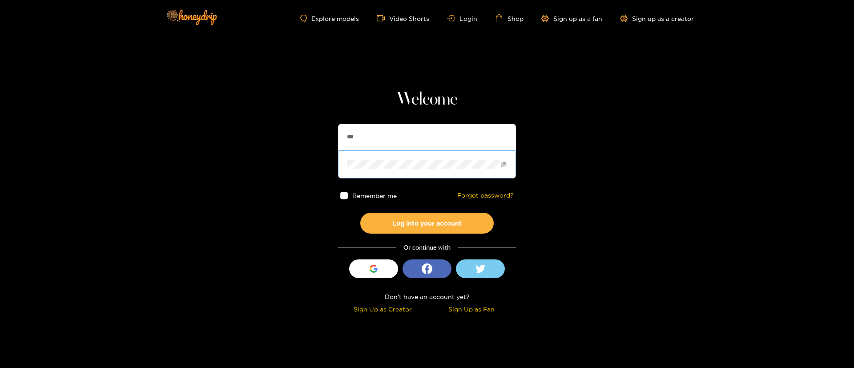 The image size is (854, 368). I want to click on a: Video Shorts, so click(403, 18).